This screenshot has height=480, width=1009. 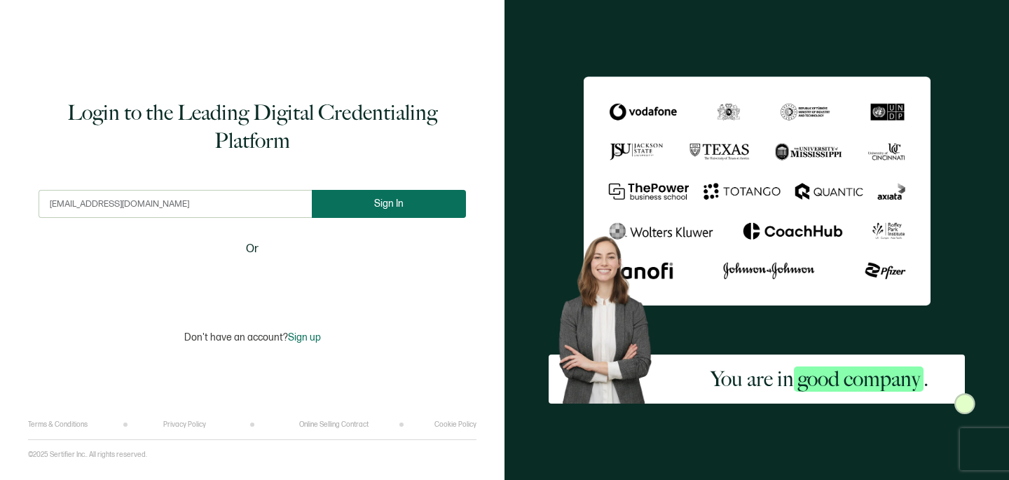 What do you see at coordinates (57, 425) in the screenshot?
I see `a: Terms & Conditions` at bounding box center [57, 425].